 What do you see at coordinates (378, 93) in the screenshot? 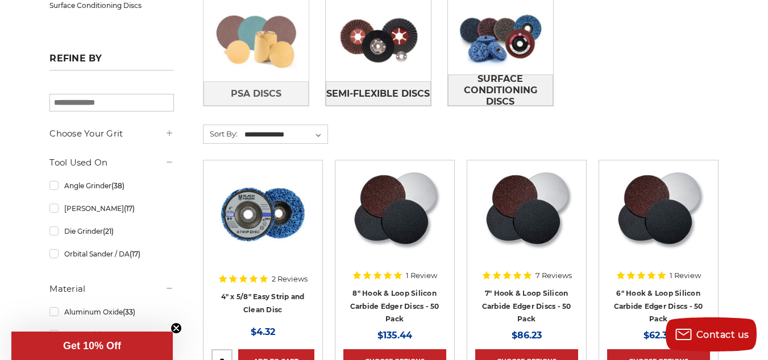
I see `a: Semi-Flexible Discs` at bounding box center [378, 93].